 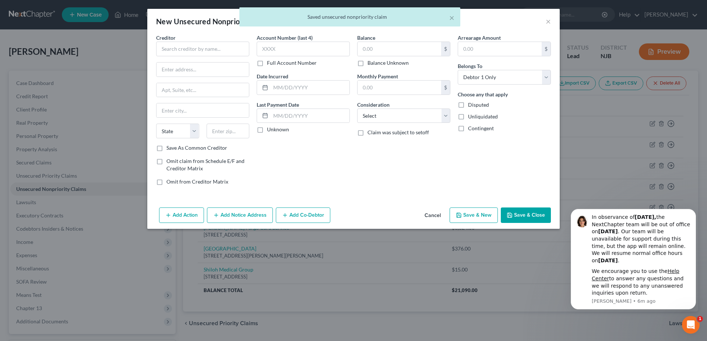 I want to click on label: Balance Unknown, so click(x=388, y=63).